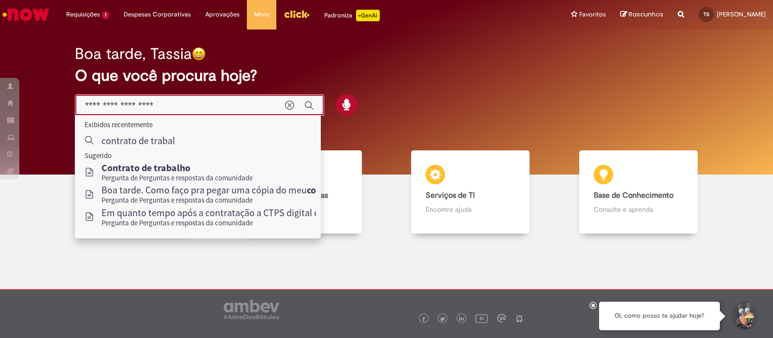 The height and width of the screenshot is (338, 773). I want to click on a: Base de Conhecimento Consulte e aprenda, so click(639, 192).